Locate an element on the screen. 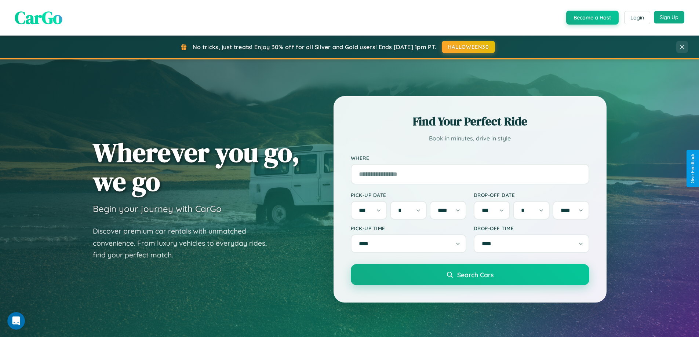 This screenshot has height=337, width=699. button: Become a Host is located at coordinates (592, 18).